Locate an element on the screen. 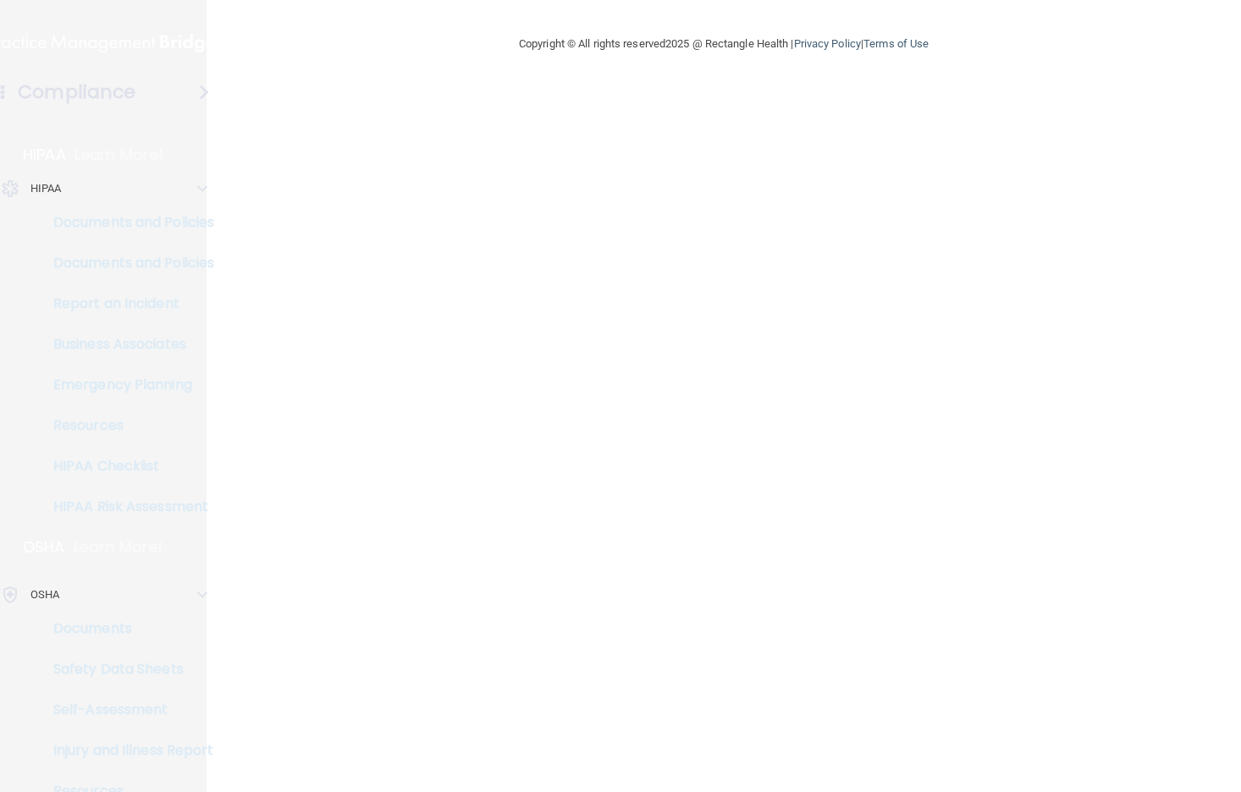  div: Copyright © All rights reserved 2025 @ Rectangle Health | | is located at coordinates (724, 44).